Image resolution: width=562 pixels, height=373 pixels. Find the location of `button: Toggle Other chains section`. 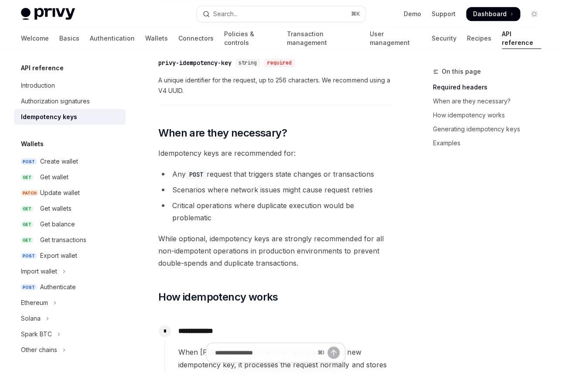

button: Toggle Other chains section is located at coordinates (70, 350).